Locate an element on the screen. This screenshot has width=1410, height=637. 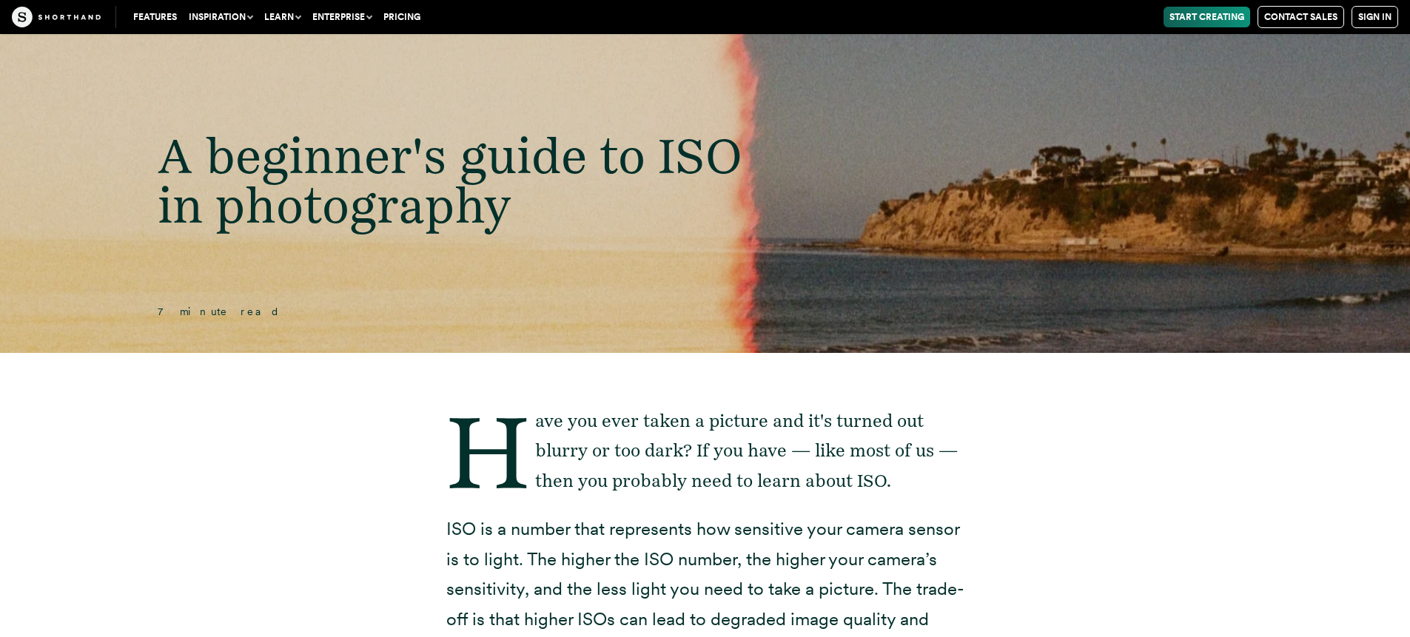
a: Start Creating is located at coordinates (1206, 17).